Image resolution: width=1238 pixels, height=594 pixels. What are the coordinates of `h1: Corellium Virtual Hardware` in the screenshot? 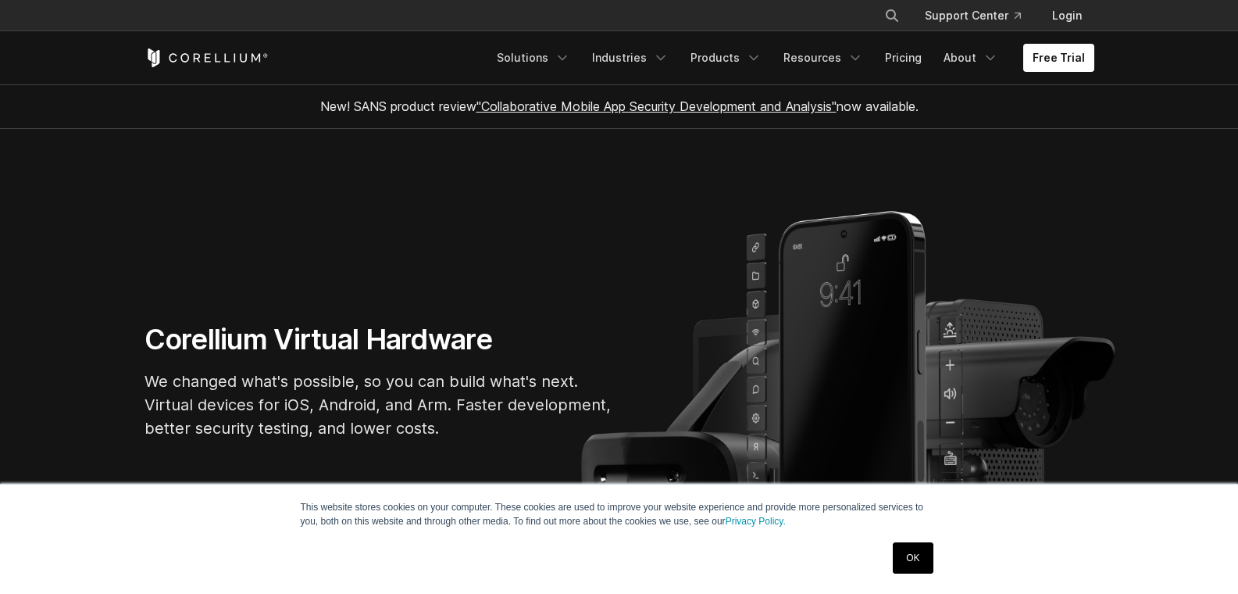 It's located at (379, 339).